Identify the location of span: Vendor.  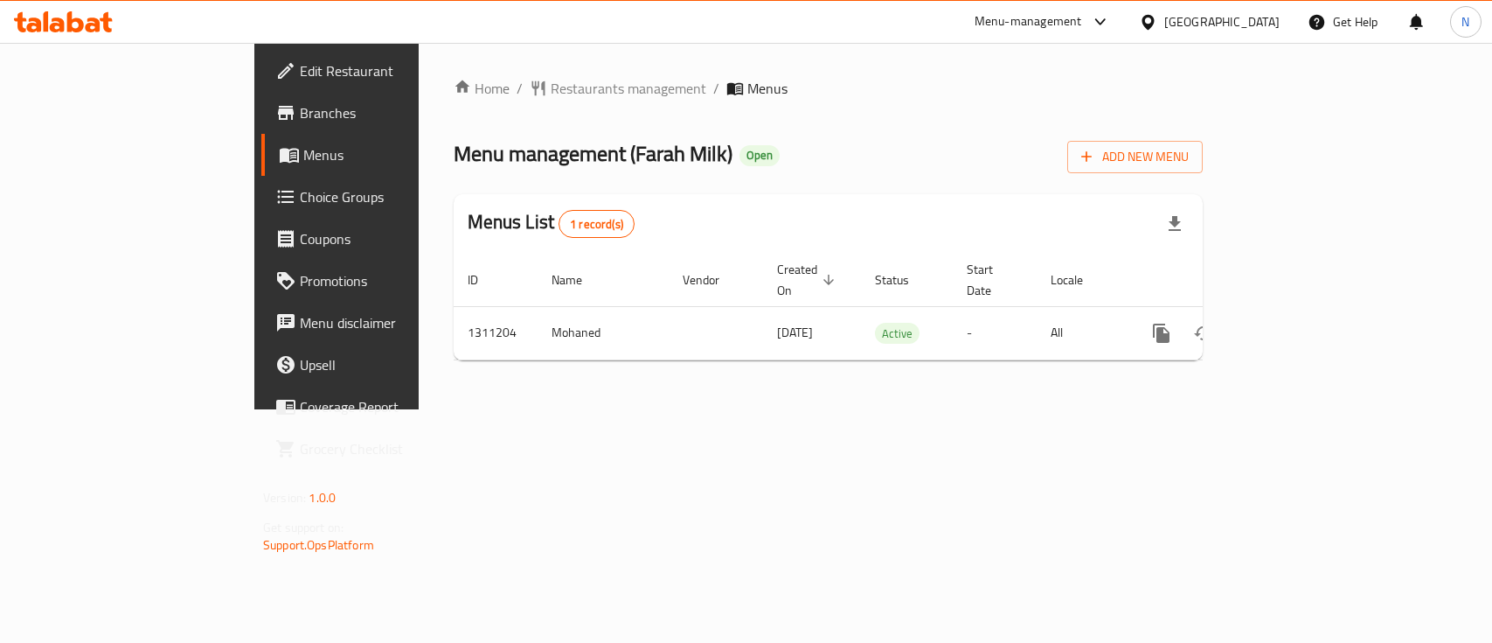
(713, 280).